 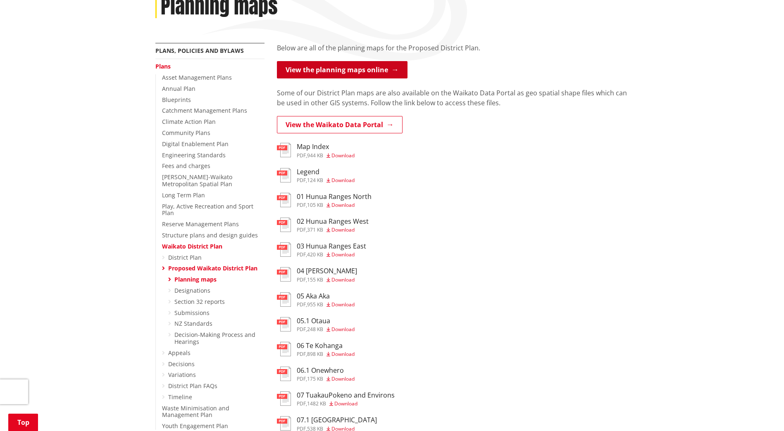 What do you see at coordinates (453, 48) in the screenshot?
I see `p: Below are all of the planning maps for the Proposed District Plan.` at bounding box center [453, 48].